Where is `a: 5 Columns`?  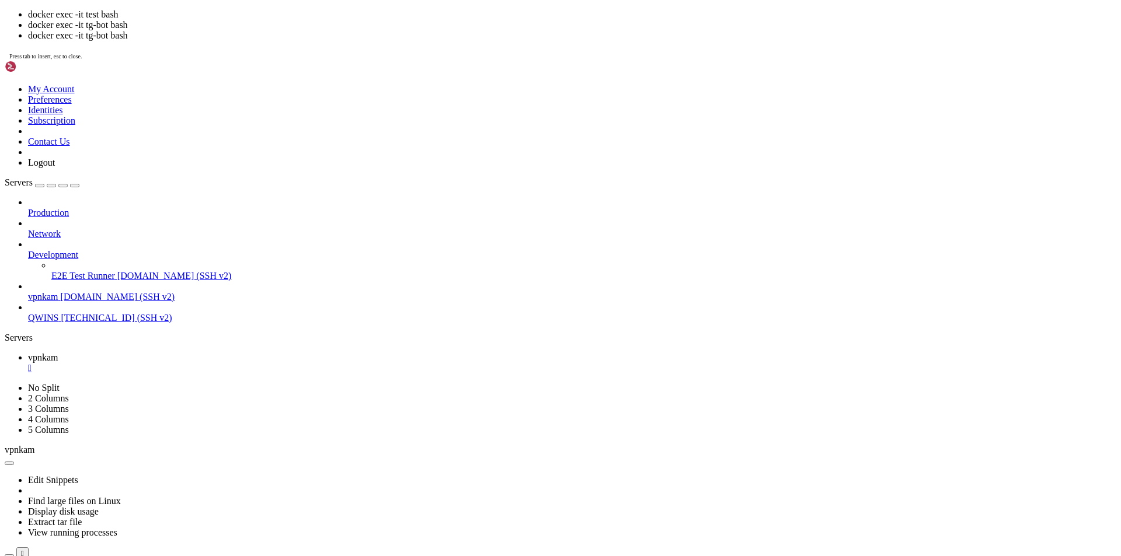 a: 5 Columns is located at coordinates (48, 430).